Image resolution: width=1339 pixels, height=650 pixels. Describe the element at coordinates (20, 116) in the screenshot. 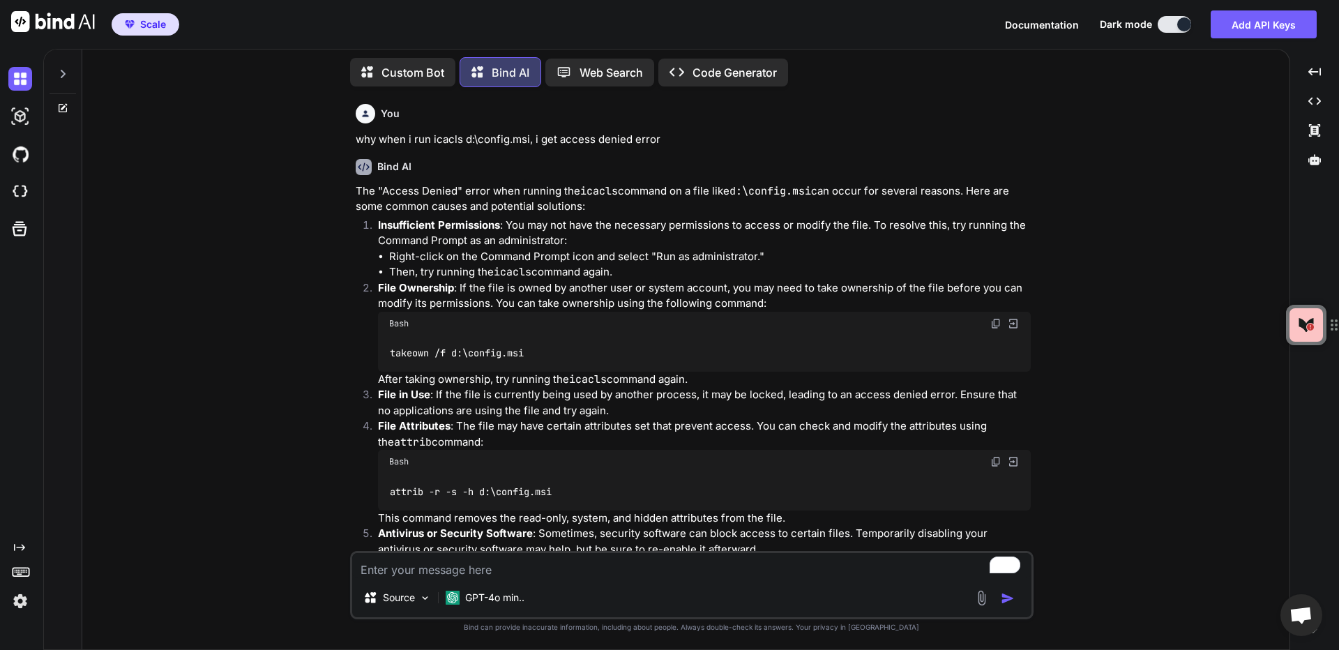

I see `img: darkAi-studio` at that location.